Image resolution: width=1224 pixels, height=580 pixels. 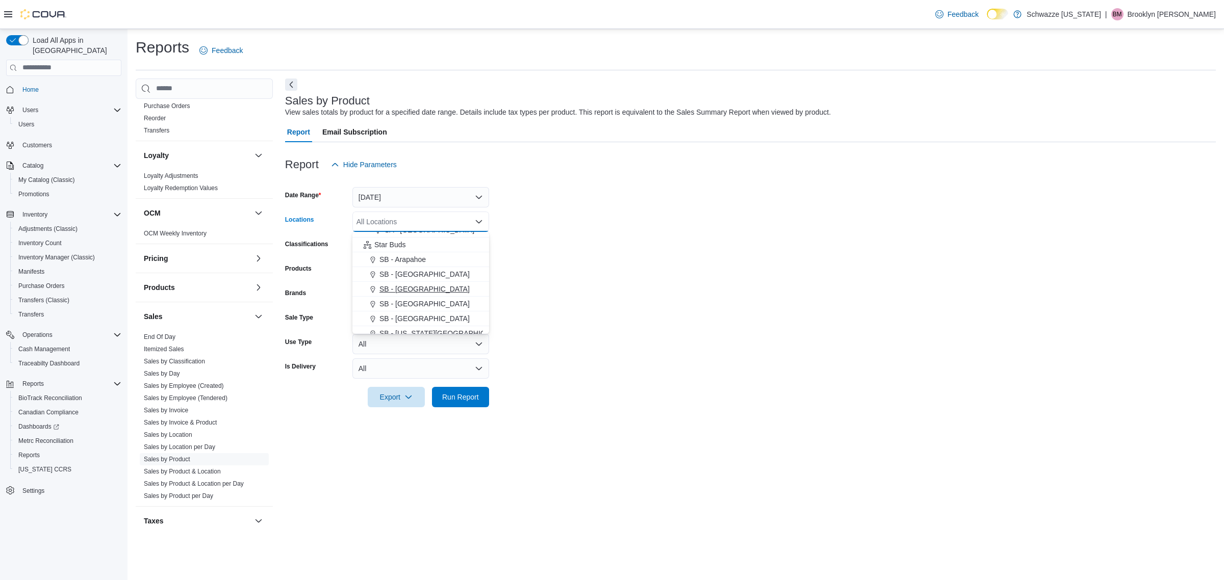 What do you see at coordinates (194, 484) in the screenshot?
I see `a: Sales by Product & Location per Day` at bounding box center [194, 484].